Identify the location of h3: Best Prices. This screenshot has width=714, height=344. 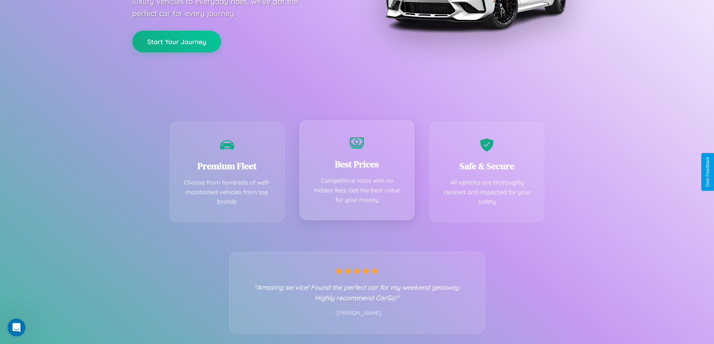
(357, 164).